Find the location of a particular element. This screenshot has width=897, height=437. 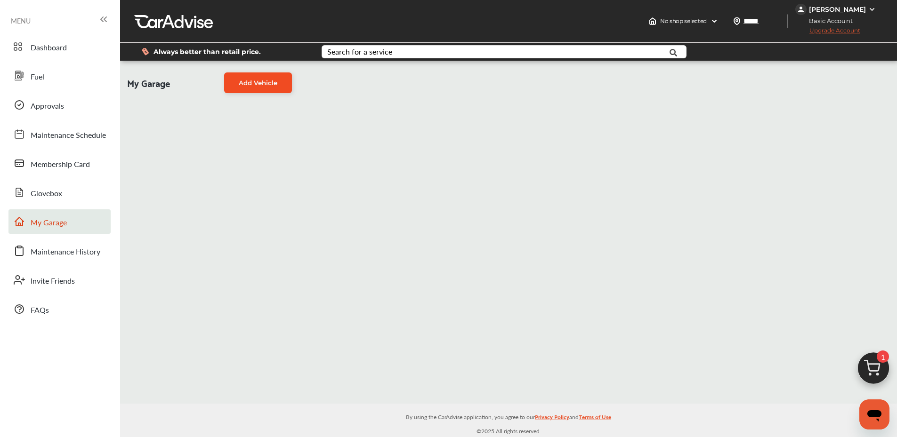

img: WGsFRI8htEPBVLJbROoPRyZpYNWhNONpIPPETTm6eUC0GeLEiAAAAAElFTkSuQmCC is located at coordinates (872, 9).